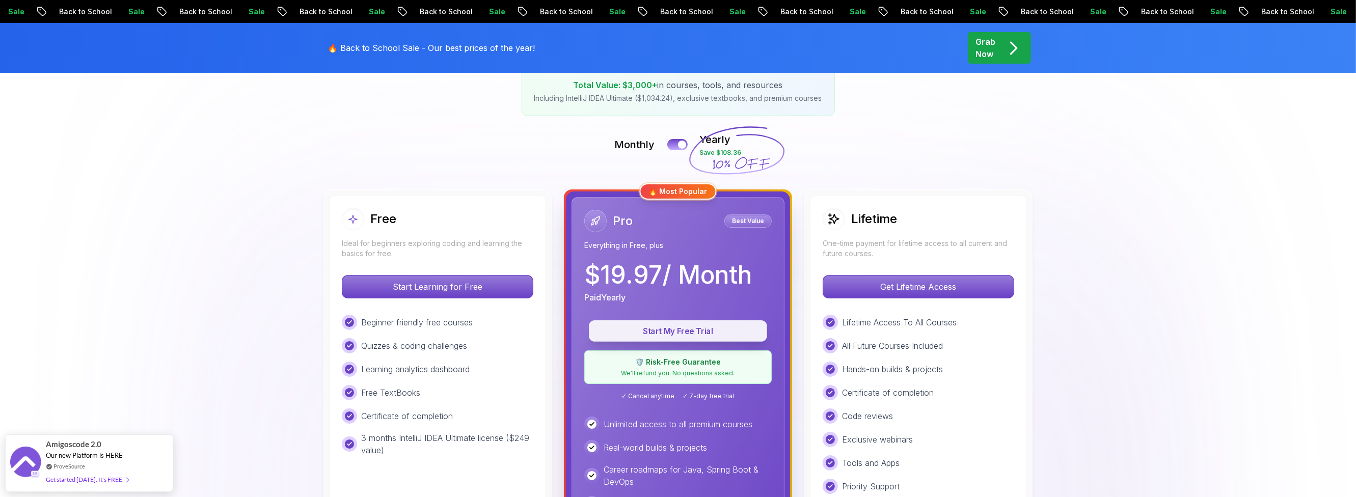 The width and height of the screenshot is (1356, 497). Describe the element at coordinates (678, 331) in the screenshot. I see `p: Start My Free Trial` at that location.